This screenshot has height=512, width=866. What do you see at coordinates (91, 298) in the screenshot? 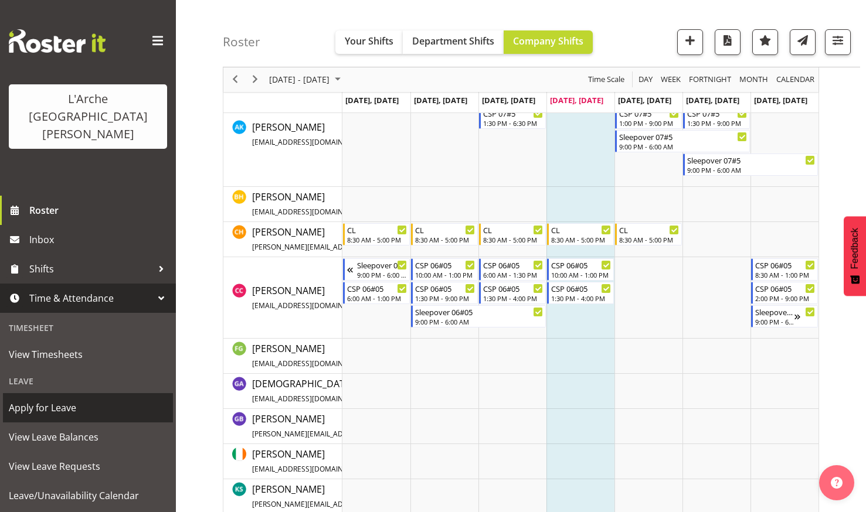
I see `span: Time & Attendance` at bounding box center [91, 298].